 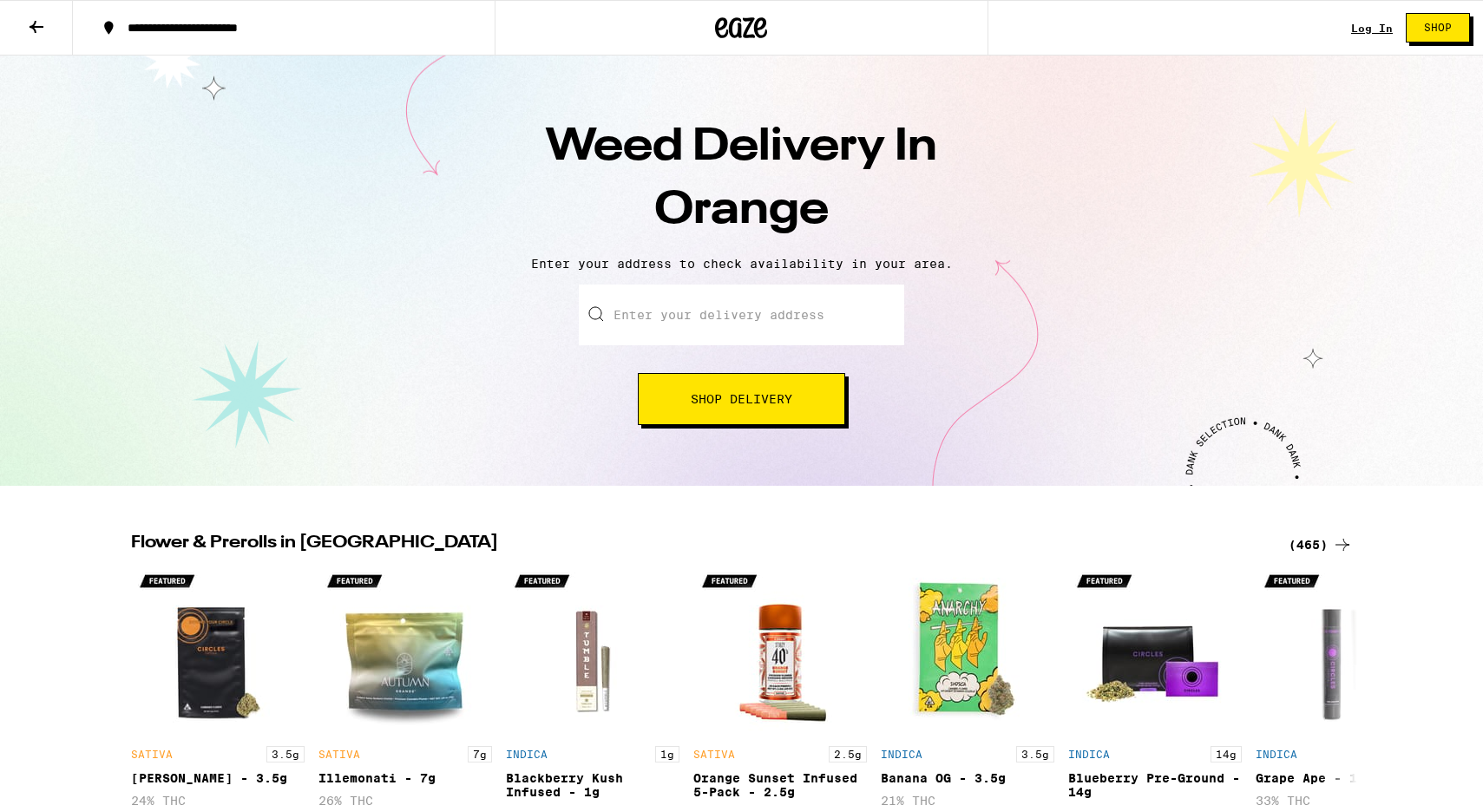 What do you see at coordinates (1343, 651) in the screenshot?
I see `img: Circles Base Camp - Grape Ape - 1g` at bounding box center [1343, 651].